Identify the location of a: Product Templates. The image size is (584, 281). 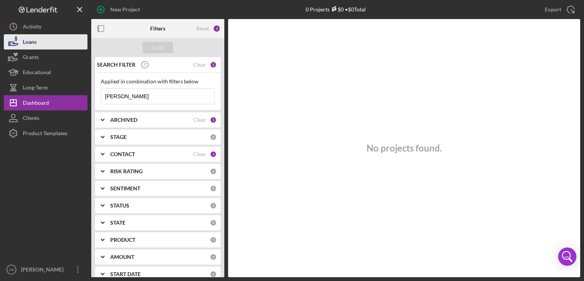
(46, 133).